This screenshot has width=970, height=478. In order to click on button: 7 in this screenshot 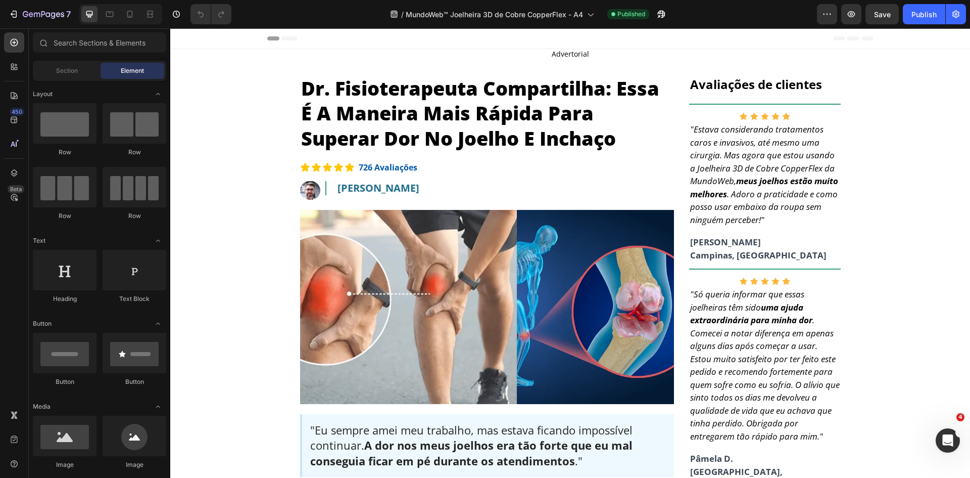, I will do `click(39, 14)`.